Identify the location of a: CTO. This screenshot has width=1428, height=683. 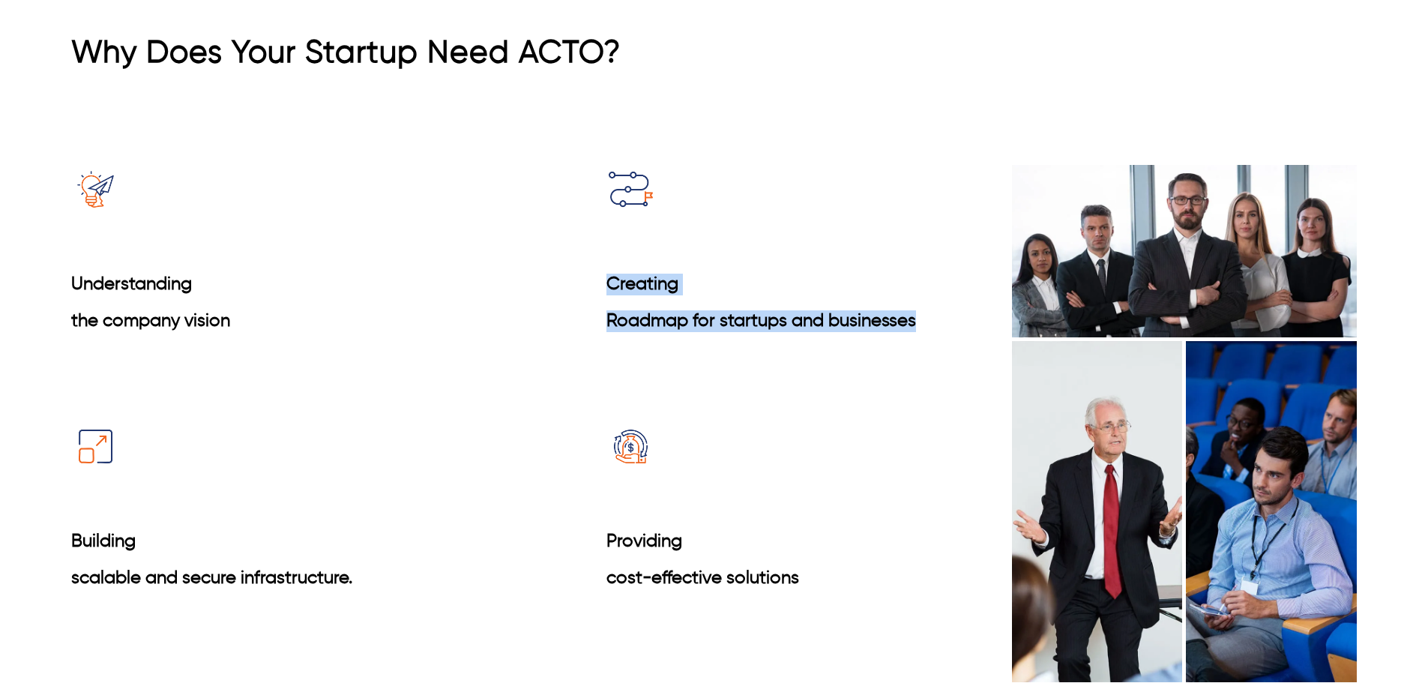
(570, 53).